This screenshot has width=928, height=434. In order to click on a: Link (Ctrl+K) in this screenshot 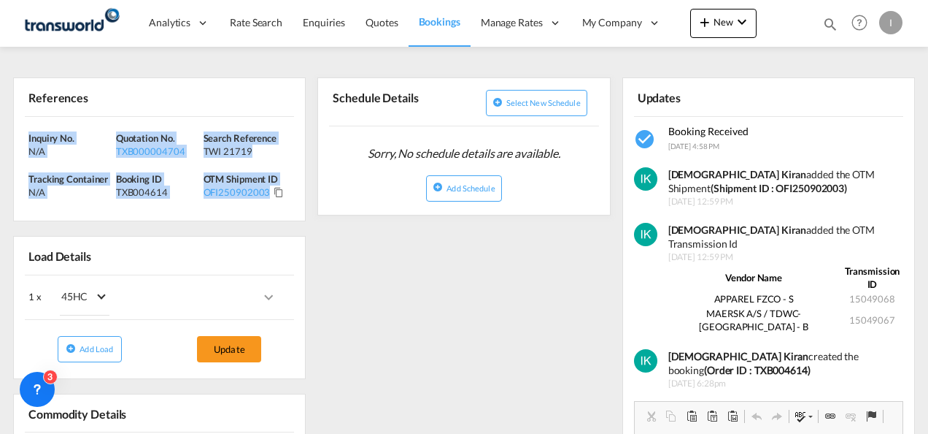, I will do `click(831, 416)`.